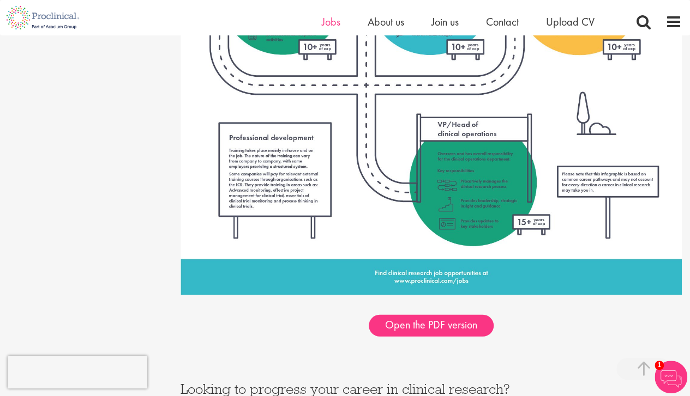 The image size is (690, 396). Describe the element at coordinates (445, 22) in the screenshot. I see `a: Join us` at that location.